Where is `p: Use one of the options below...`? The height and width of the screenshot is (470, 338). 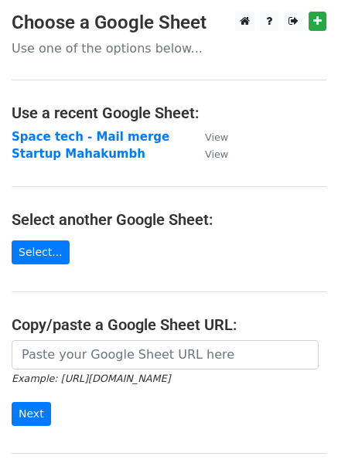 p: Use one of the options below... is located at coordinates (168, 48).